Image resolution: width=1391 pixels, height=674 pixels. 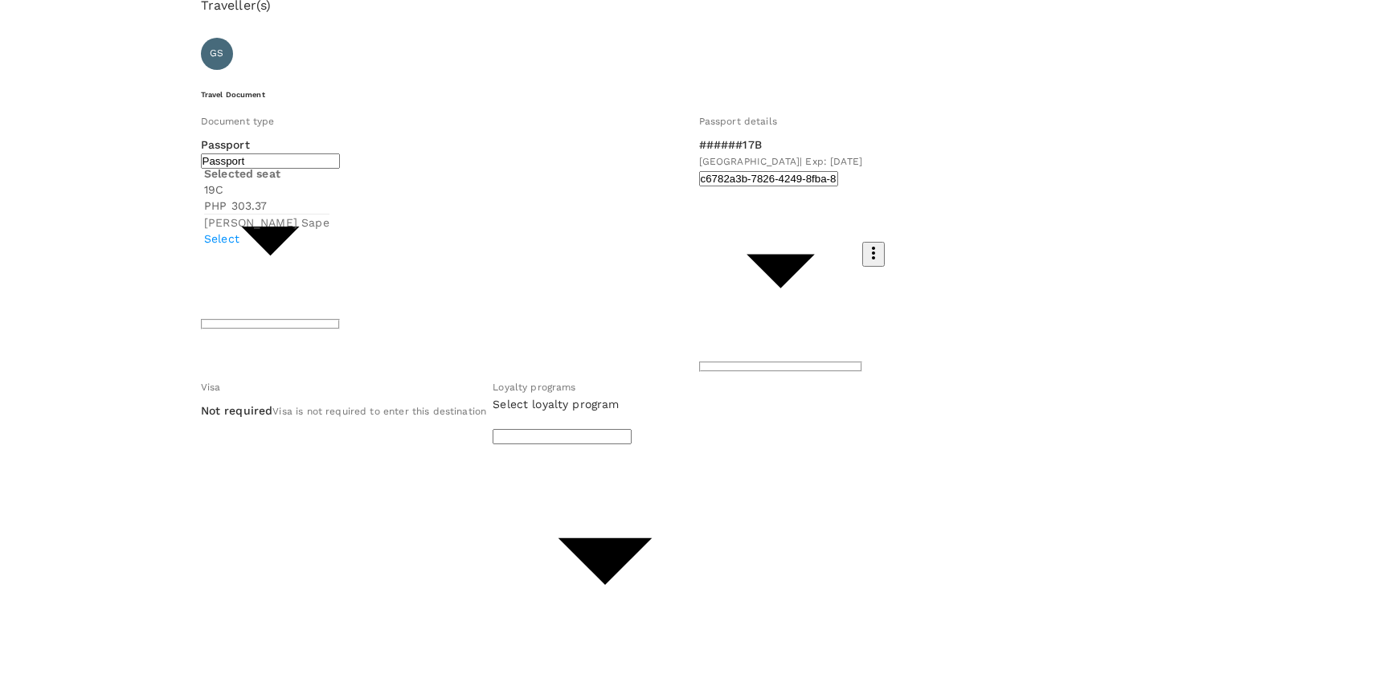 I want to click on span: GS, so click(x=216, y=54).